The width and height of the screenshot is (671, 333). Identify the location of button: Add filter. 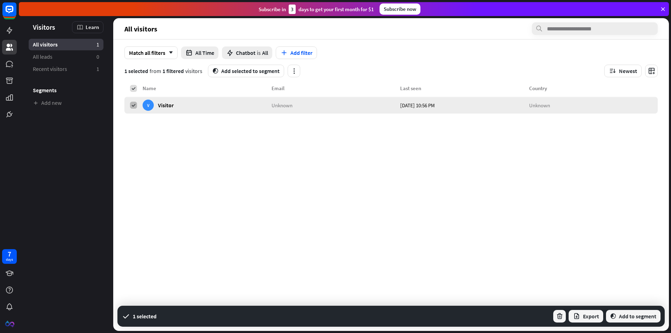
(296, 53).